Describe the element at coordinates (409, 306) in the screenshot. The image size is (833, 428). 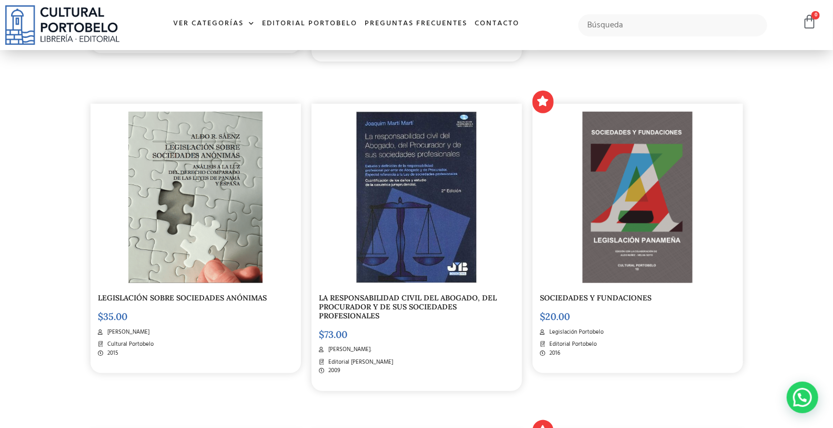
I see `a: LA RESPONSABILIDAD CIVIL DEL ABOGADO, DEL PROCURADOR Y DE SUS SOCIEDADES PROFESIONALES` at that location.